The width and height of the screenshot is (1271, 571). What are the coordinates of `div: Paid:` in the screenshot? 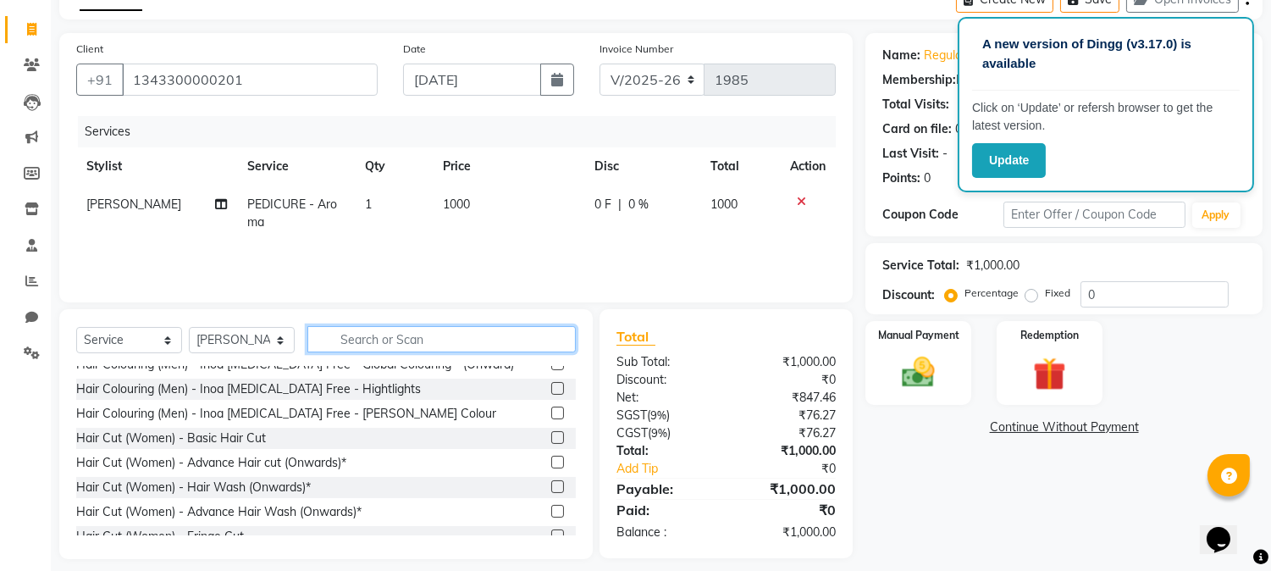 It's located at (665, 510).